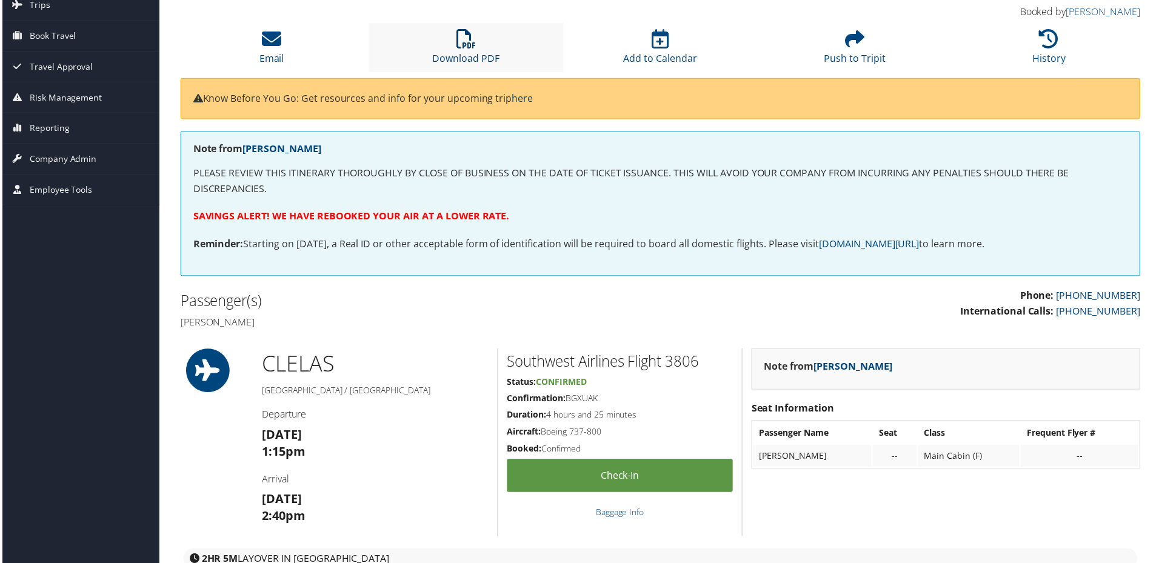 The width and height of the screenshot is (1159, 563). Describe the element at coordinates (1051, 50) in the screenshot. I see `a: History` at that location.